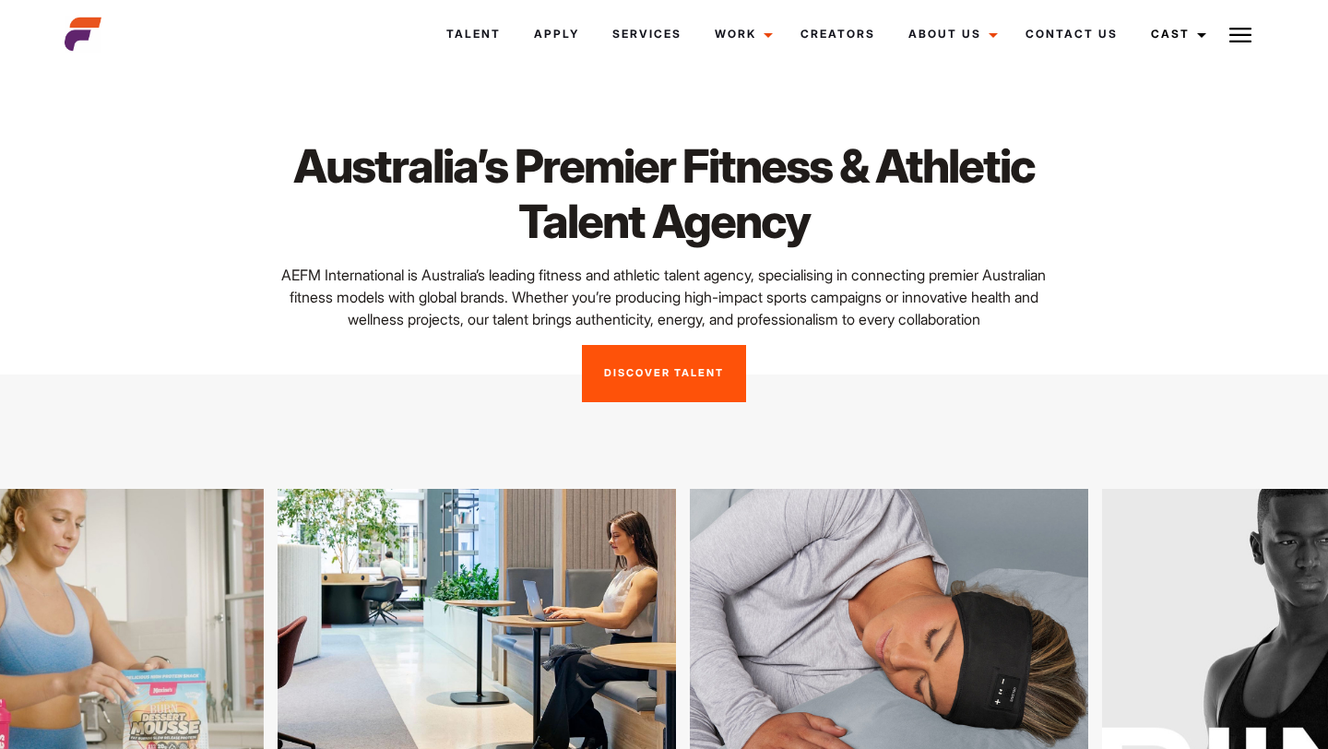  Describe the element at coordinates (556, 34) in the screenshot. I see `a: Apply` at that location.